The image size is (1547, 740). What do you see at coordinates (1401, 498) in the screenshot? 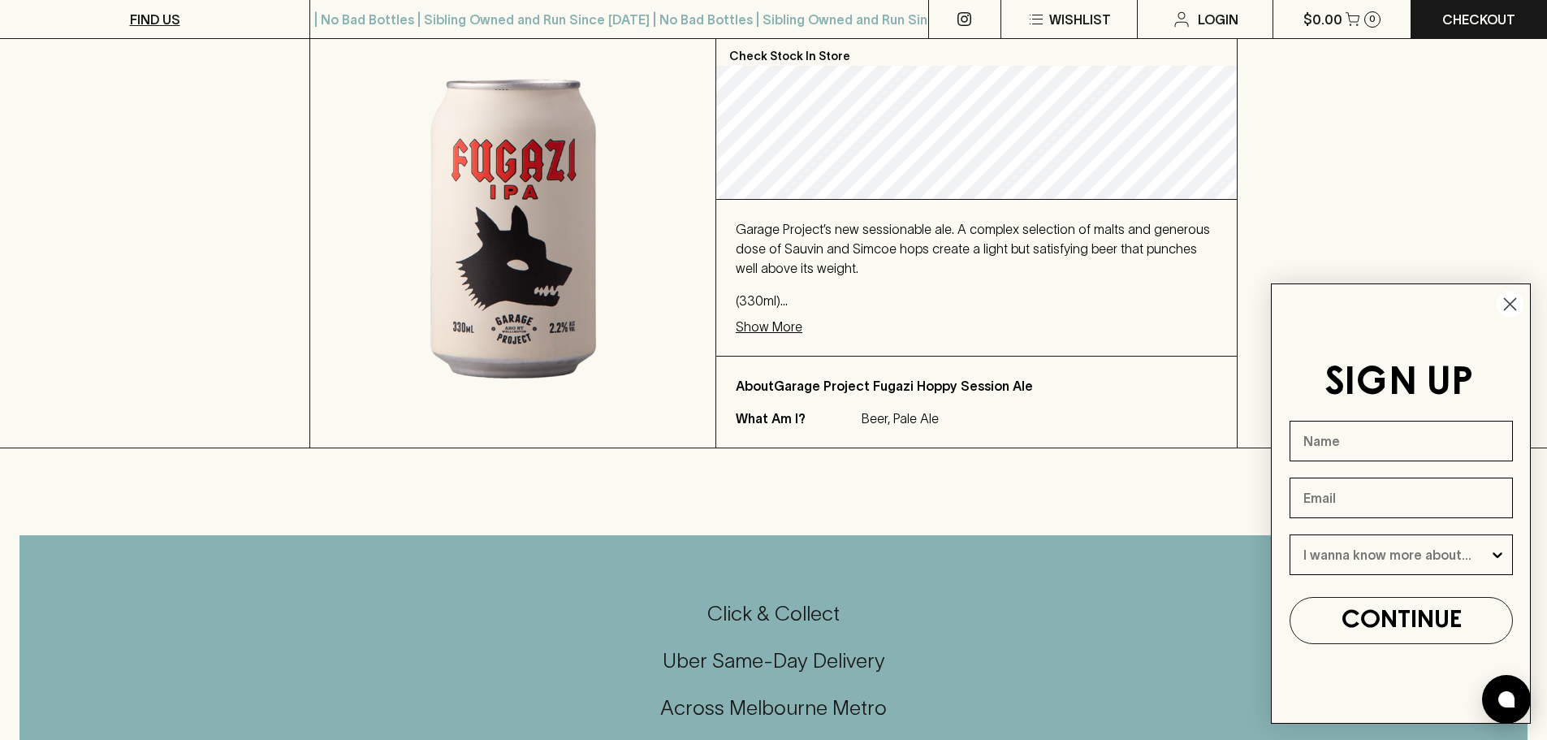
I see `input: Email` at bounding box center [1401, 498].